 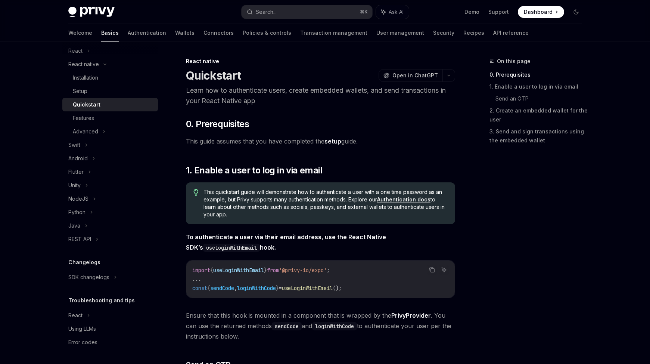 I want to click on div: NodeJS, so click(x=78, y=199).